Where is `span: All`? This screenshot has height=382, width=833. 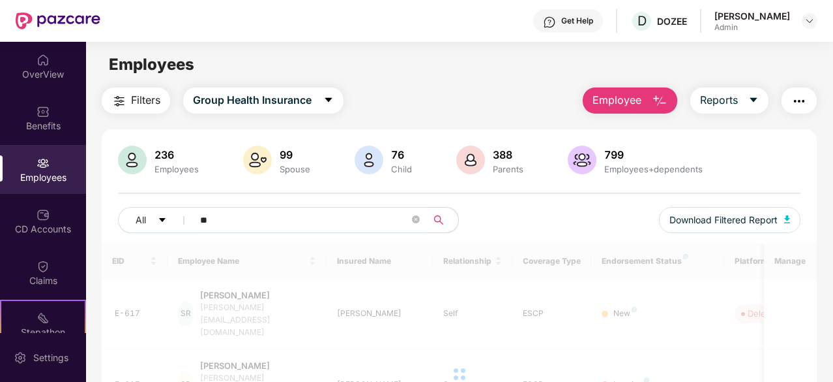 span: All is located at coordinates (141, 220).